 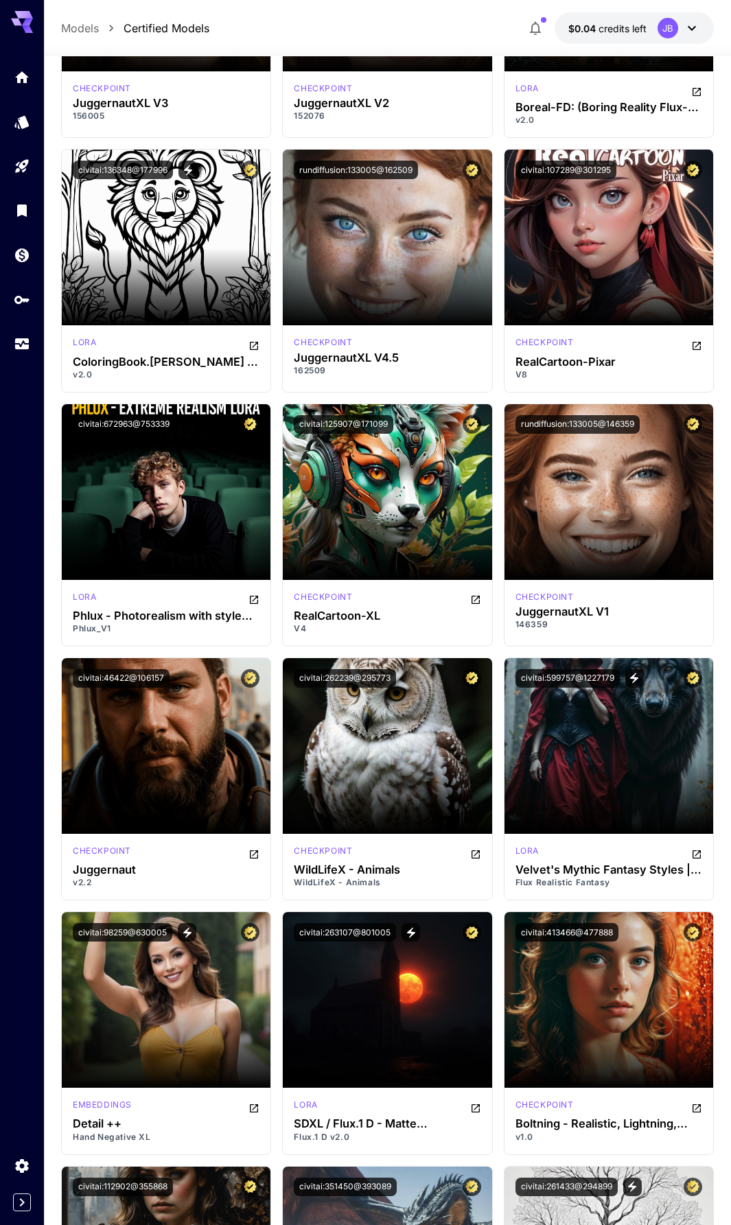 I want to click on div: RealCartoon-XL, so click(x=387, y=615).